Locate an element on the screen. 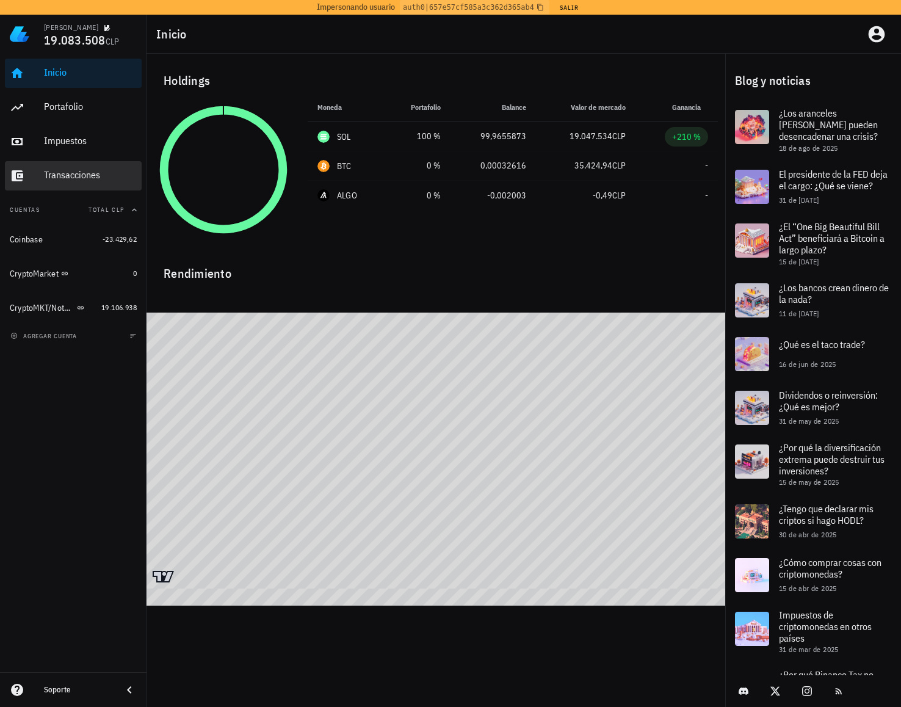 The height and width of the screenshot is (707, 901). div: Inicio is located at coordinates (90, 72).